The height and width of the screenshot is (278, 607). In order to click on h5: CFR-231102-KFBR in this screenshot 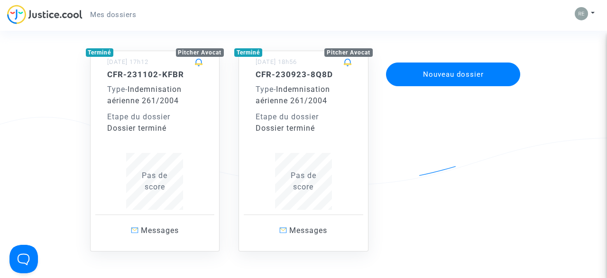, I will do `click(155, 74)`.